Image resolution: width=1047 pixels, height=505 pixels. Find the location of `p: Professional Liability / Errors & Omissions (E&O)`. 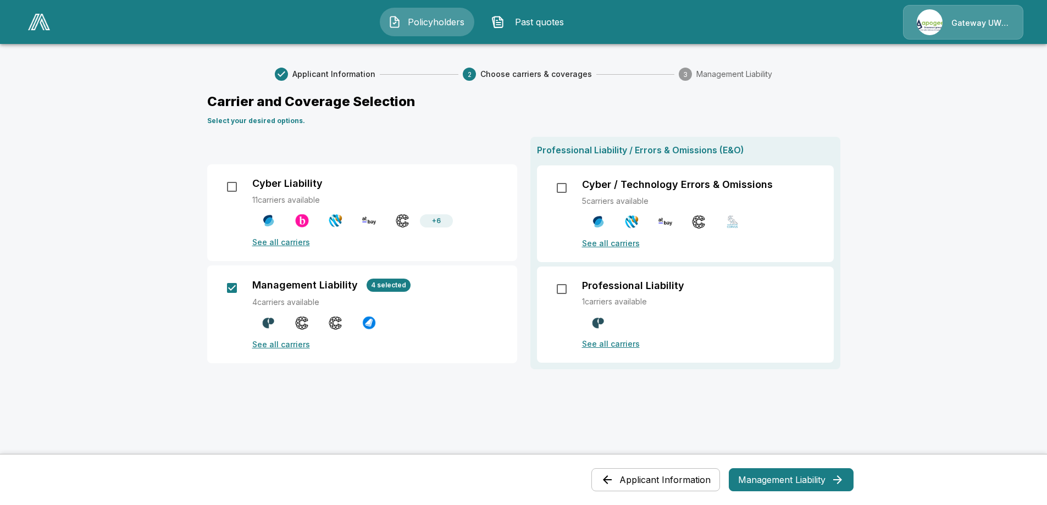

p: Professional Liability / Errors & Omissions (E&O) is located at coordinates (685, 150).